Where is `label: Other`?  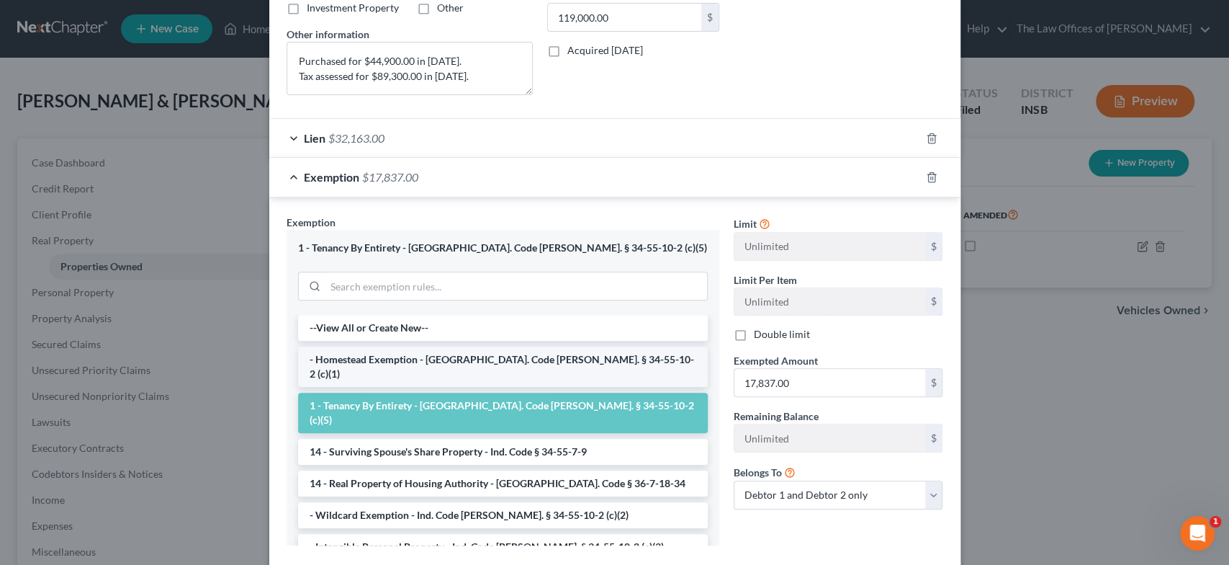
label: Other is located at coordinates (450, 8).